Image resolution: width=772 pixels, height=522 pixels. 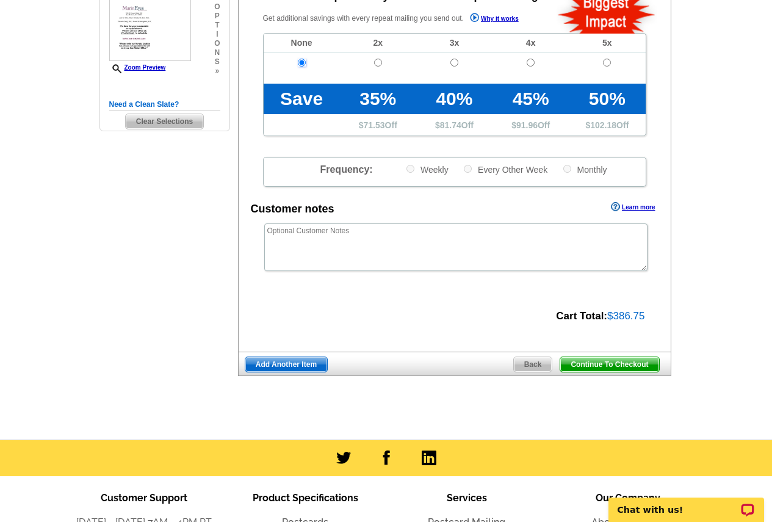 I want to click on a: Back, so click(x=533, y=364).